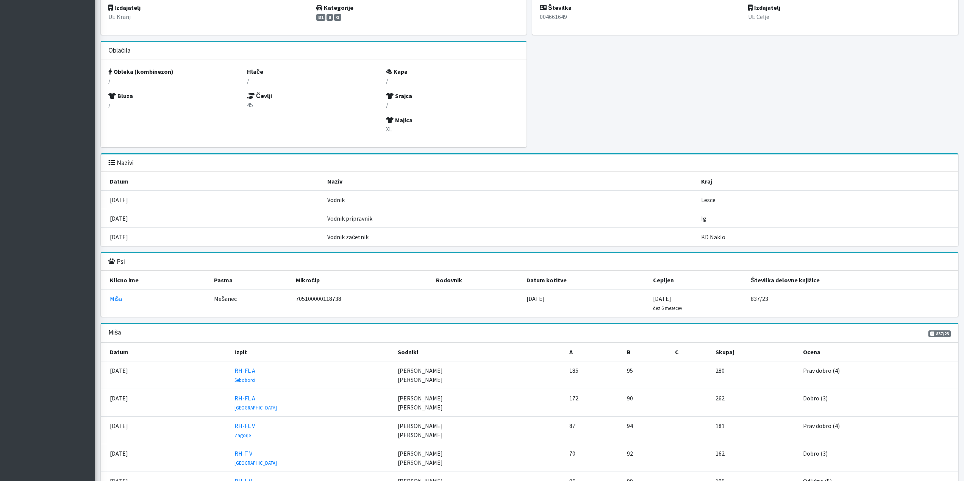 This screenshot has width=964, height=481. I want to click on td: 280, so click(754, 375).